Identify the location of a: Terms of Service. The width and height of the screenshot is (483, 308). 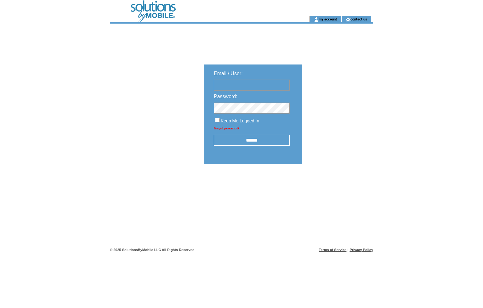
(333, 250).